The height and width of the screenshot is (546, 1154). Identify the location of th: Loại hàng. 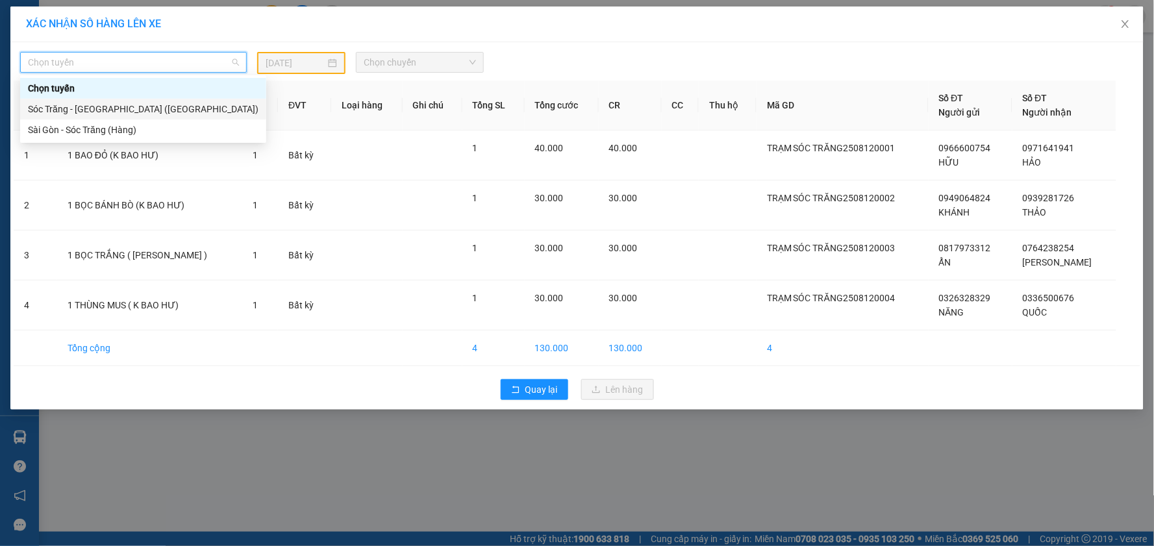
(367, 105).